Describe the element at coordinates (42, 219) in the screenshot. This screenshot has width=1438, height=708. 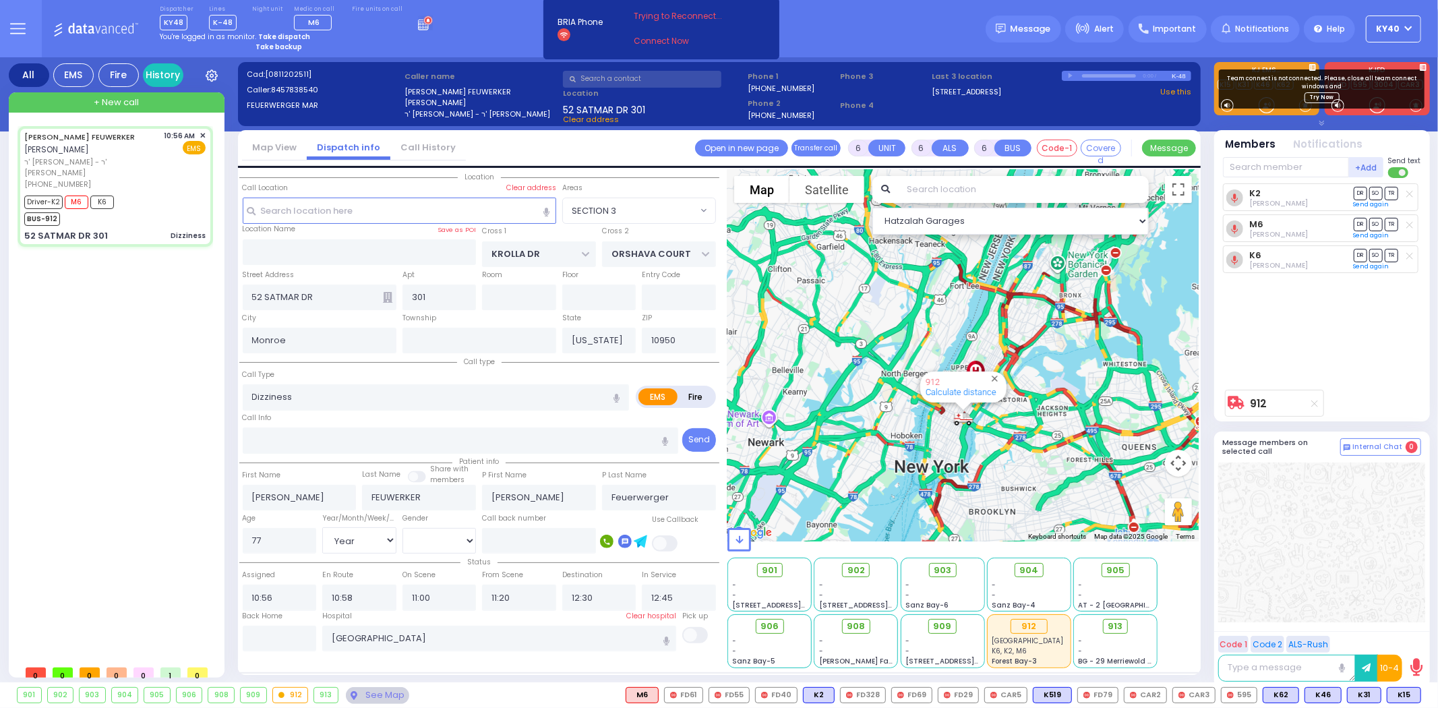
I see `span: BUS-912` at that location.